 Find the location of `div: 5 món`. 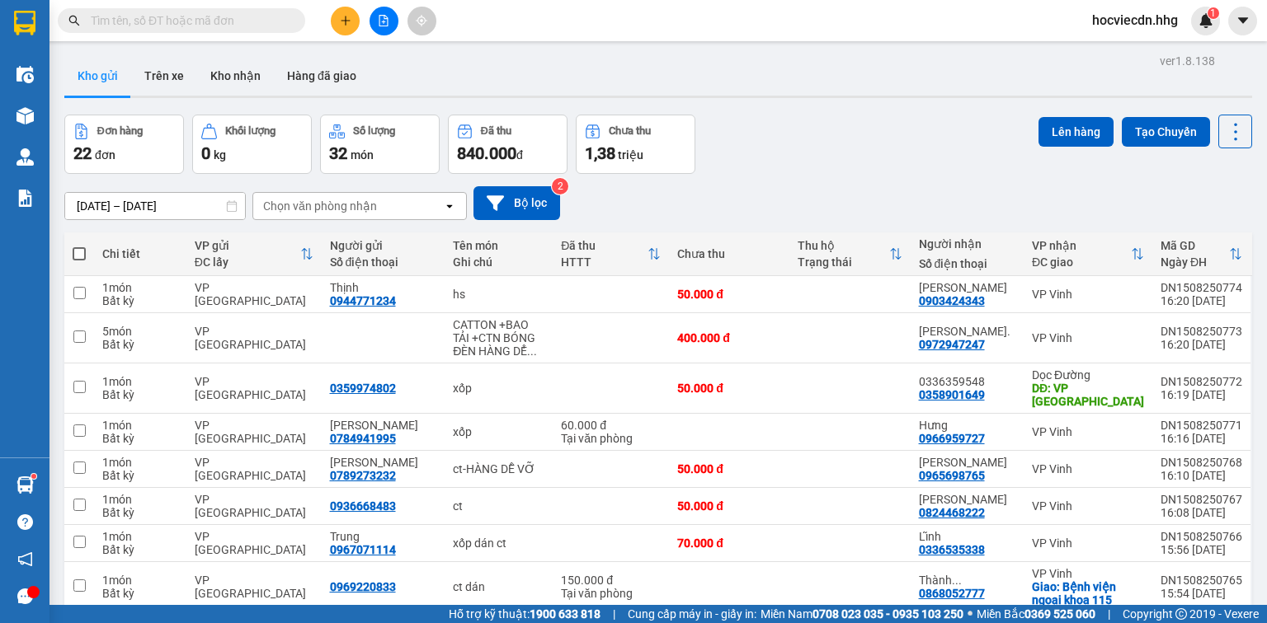

div: 5 món is located at coordinates (140, 331).